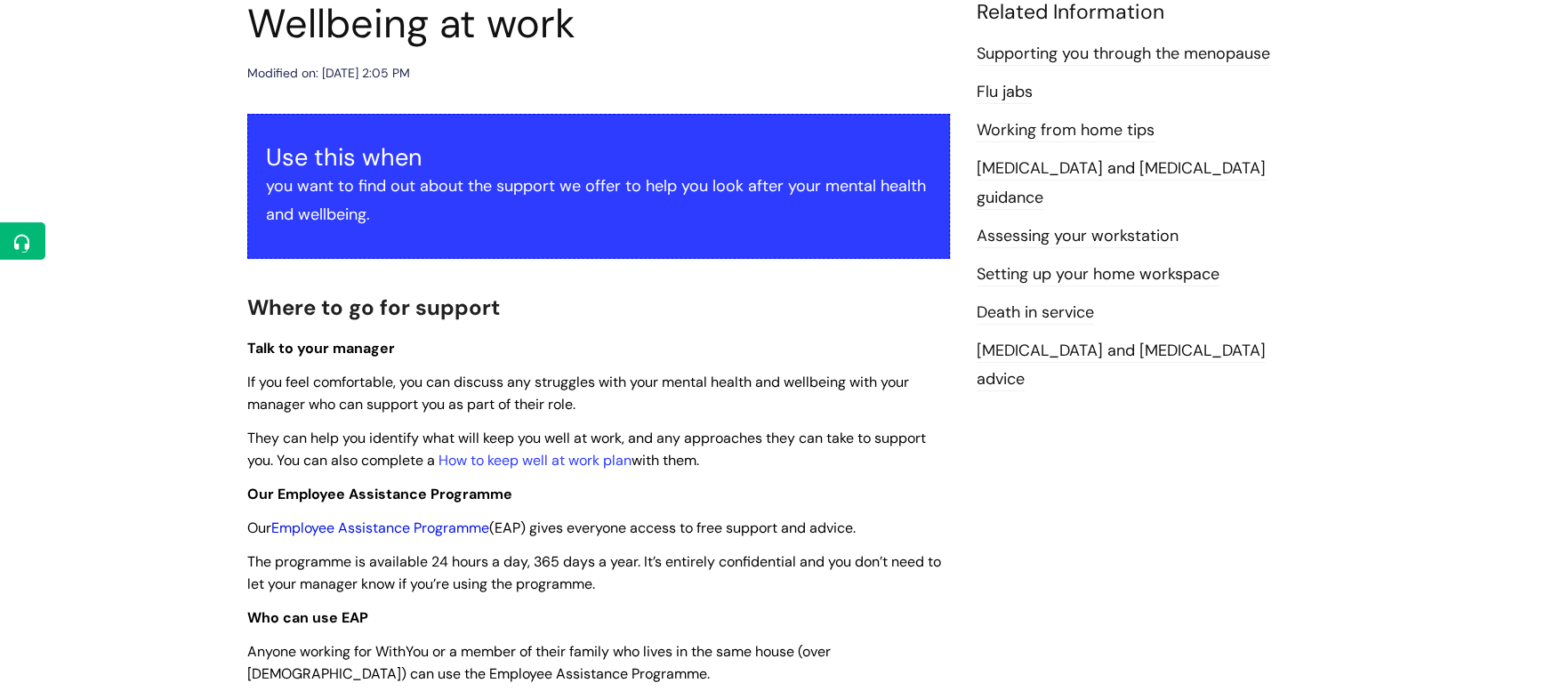 This screenshot has height=699, width=1561. I want to click on a: Assessing your workstation, so click(1077, 237).